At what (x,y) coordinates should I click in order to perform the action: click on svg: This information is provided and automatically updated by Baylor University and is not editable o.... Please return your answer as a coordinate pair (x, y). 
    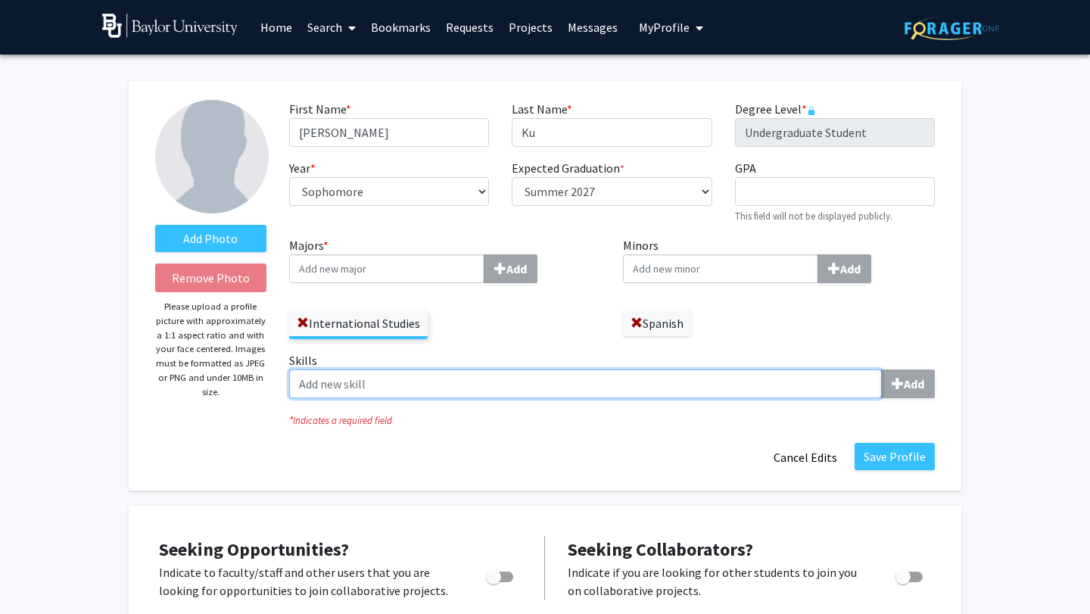
    Looking at the image, I should click on (811, 110).